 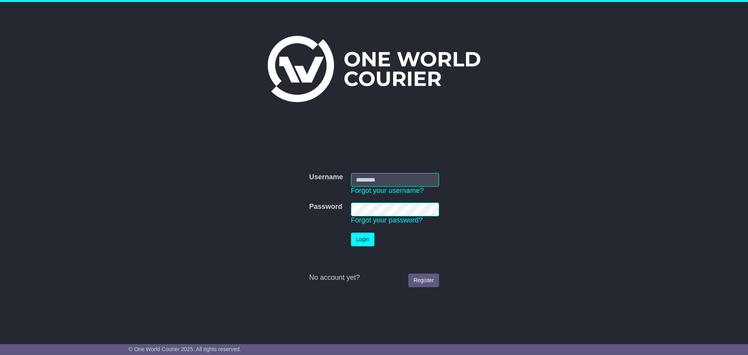 I want to click on span: © One World Courier 2025. All rights reserved., so click(x=185, y=349).